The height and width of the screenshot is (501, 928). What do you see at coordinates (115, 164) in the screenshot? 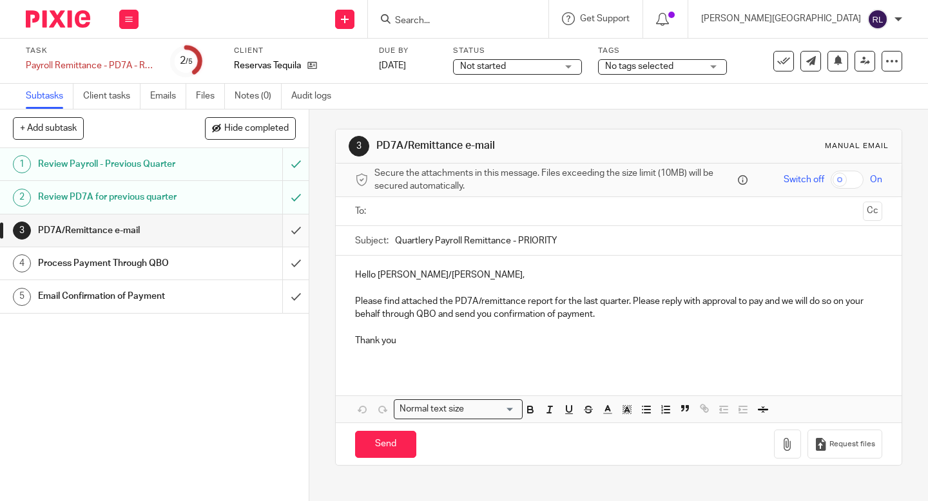
I see `h1: Review Payroll - Previous Quarter` at bounding box center [115, 164].